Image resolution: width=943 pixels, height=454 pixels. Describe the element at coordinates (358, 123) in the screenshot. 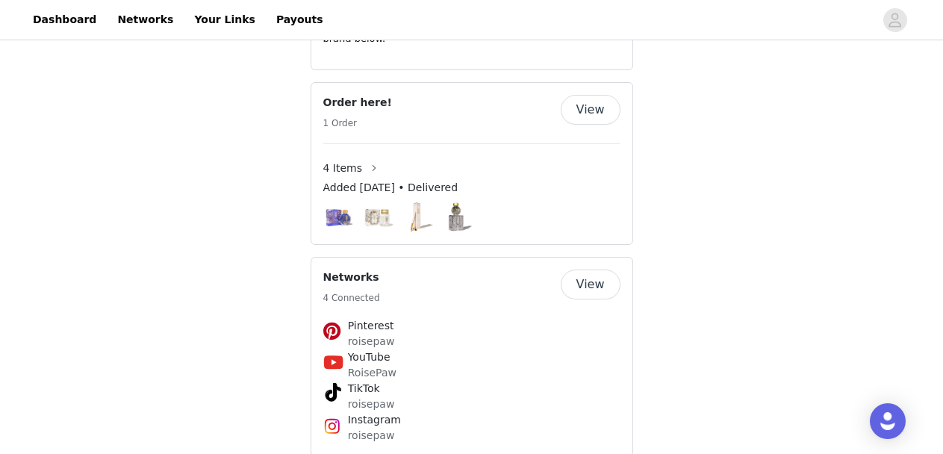

I see `h5: 1 Order` at that location.